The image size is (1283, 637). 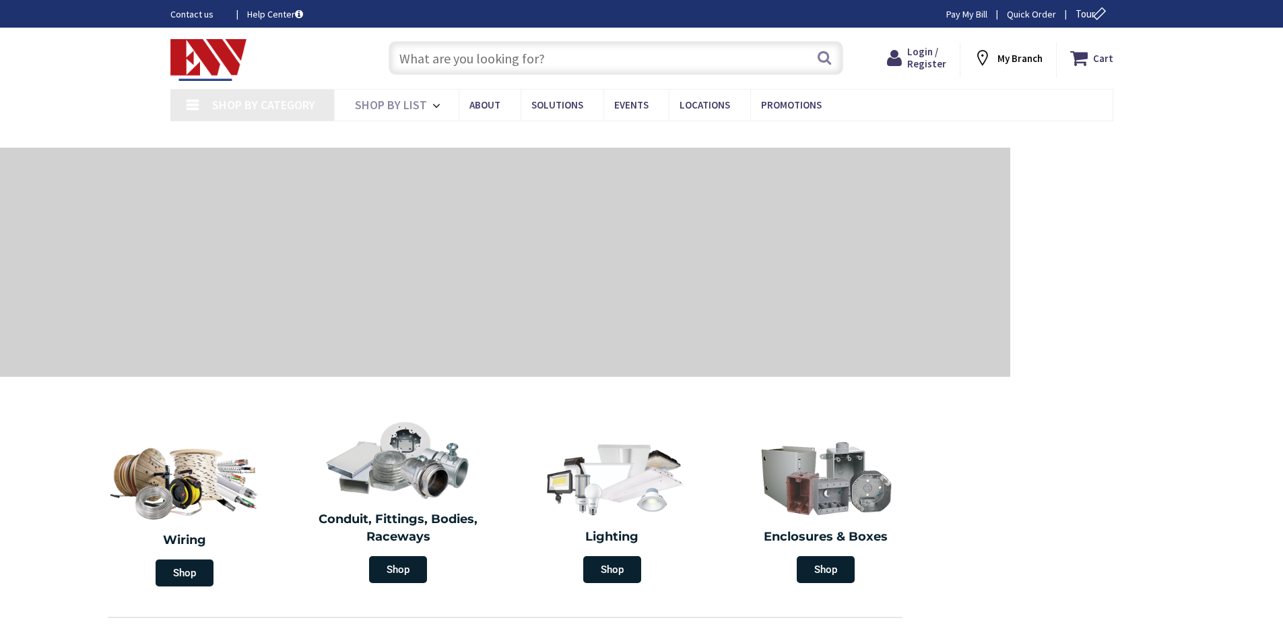 What do you see at coordinates (557, 104) in the screenshot?
I see `span: Solutions` at bounding box center [557, 104].